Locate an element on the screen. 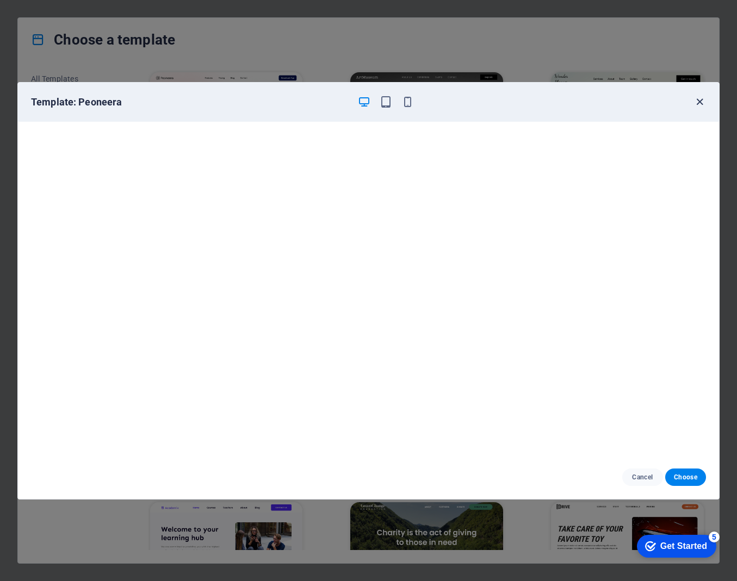  div: Get Started is located at coordinates (55, 17).